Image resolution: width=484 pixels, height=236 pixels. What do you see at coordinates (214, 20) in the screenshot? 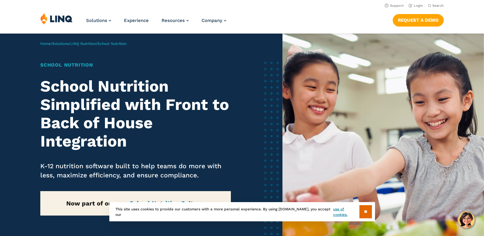
I see `a: Company` at bounding box center [214, 20].